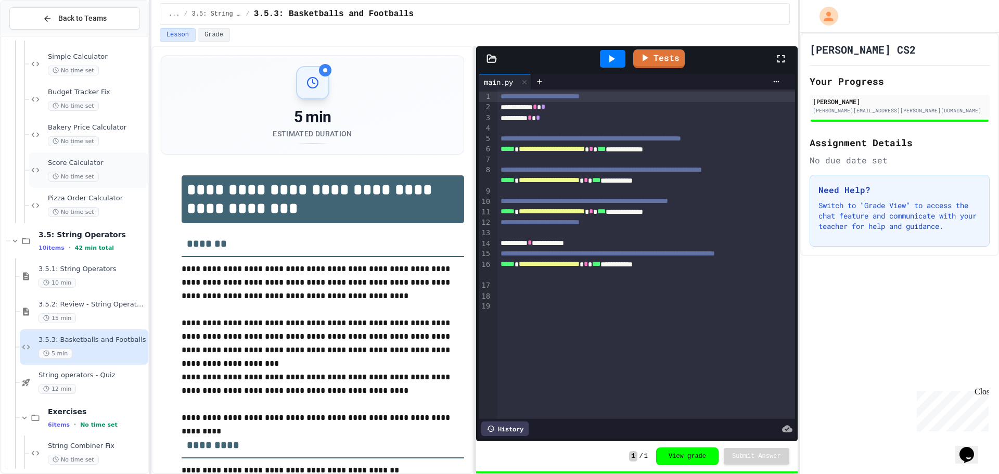 This screenshot has height=474, width=999. What do you see at coordinates (485, 286) in the screenshot?
I see `div: 17` at bounding box center [485, 286].